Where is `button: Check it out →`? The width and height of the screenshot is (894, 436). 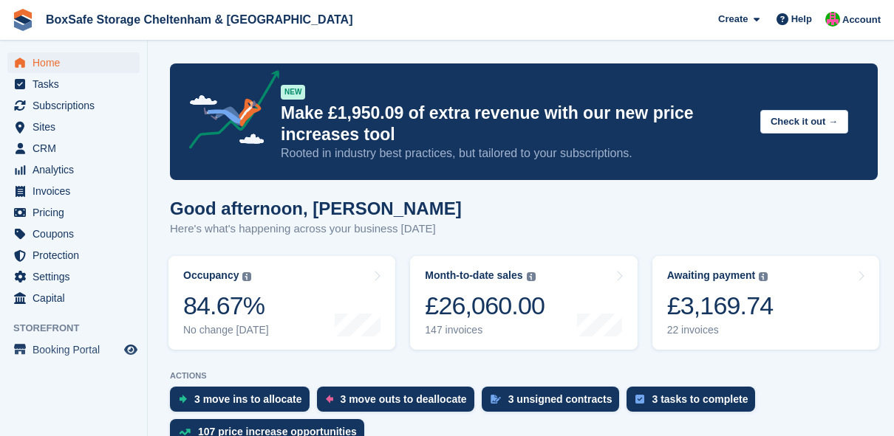 button: Check it out → is located at coordinates (803, 122).